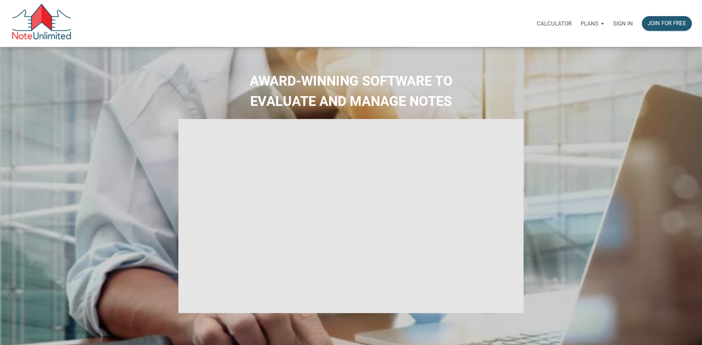 This screenshot has width=702, height=345. Describe the element at coordinates (666, 23) in the screenshot. I see `div: Join for free` at that location.